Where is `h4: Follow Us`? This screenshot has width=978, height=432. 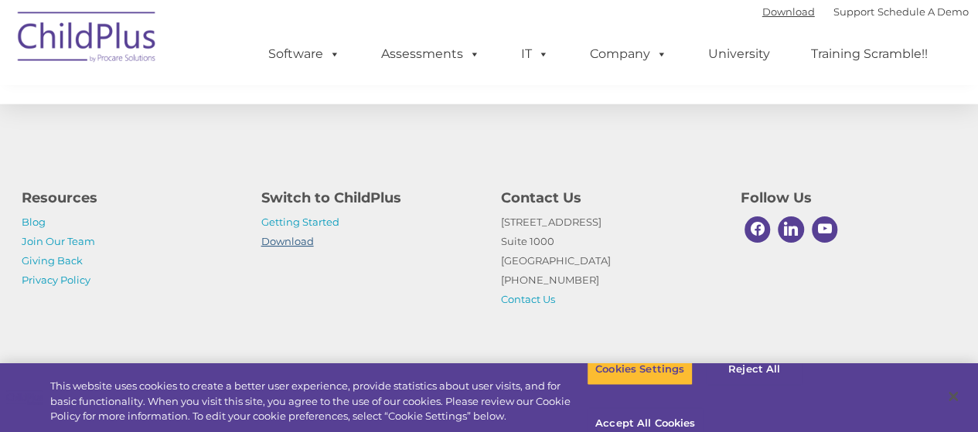 h4: Follow Us is located at coordinates (849, 198).